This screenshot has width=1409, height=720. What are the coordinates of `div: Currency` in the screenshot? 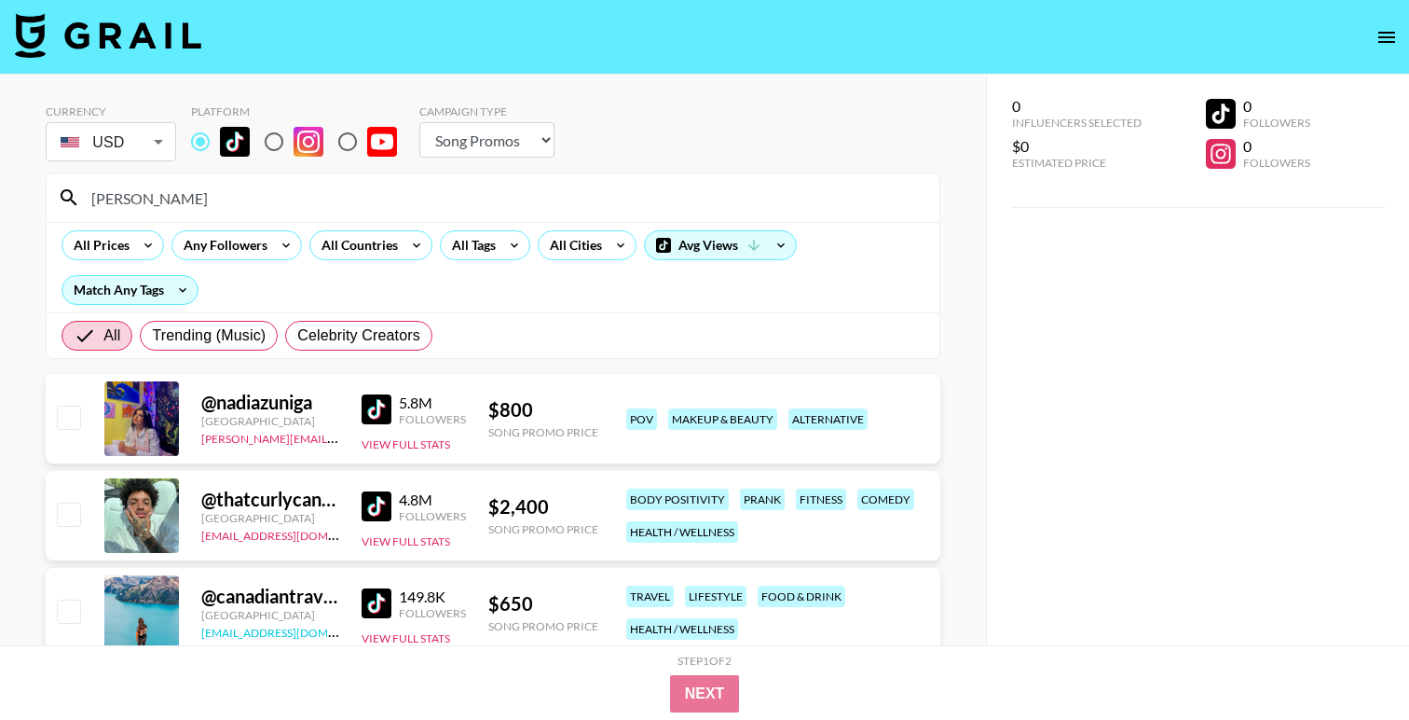 It's located at (111, 111).